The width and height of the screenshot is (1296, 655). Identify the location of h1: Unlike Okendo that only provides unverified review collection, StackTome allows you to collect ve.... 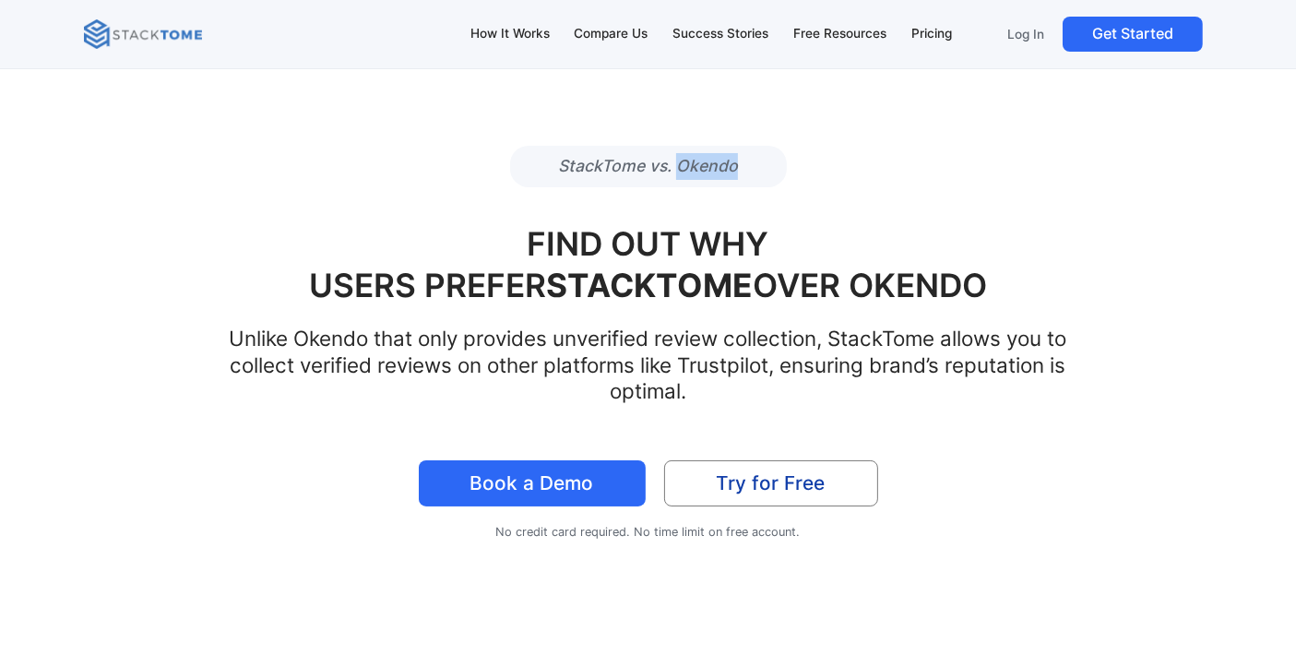
(647, 365).